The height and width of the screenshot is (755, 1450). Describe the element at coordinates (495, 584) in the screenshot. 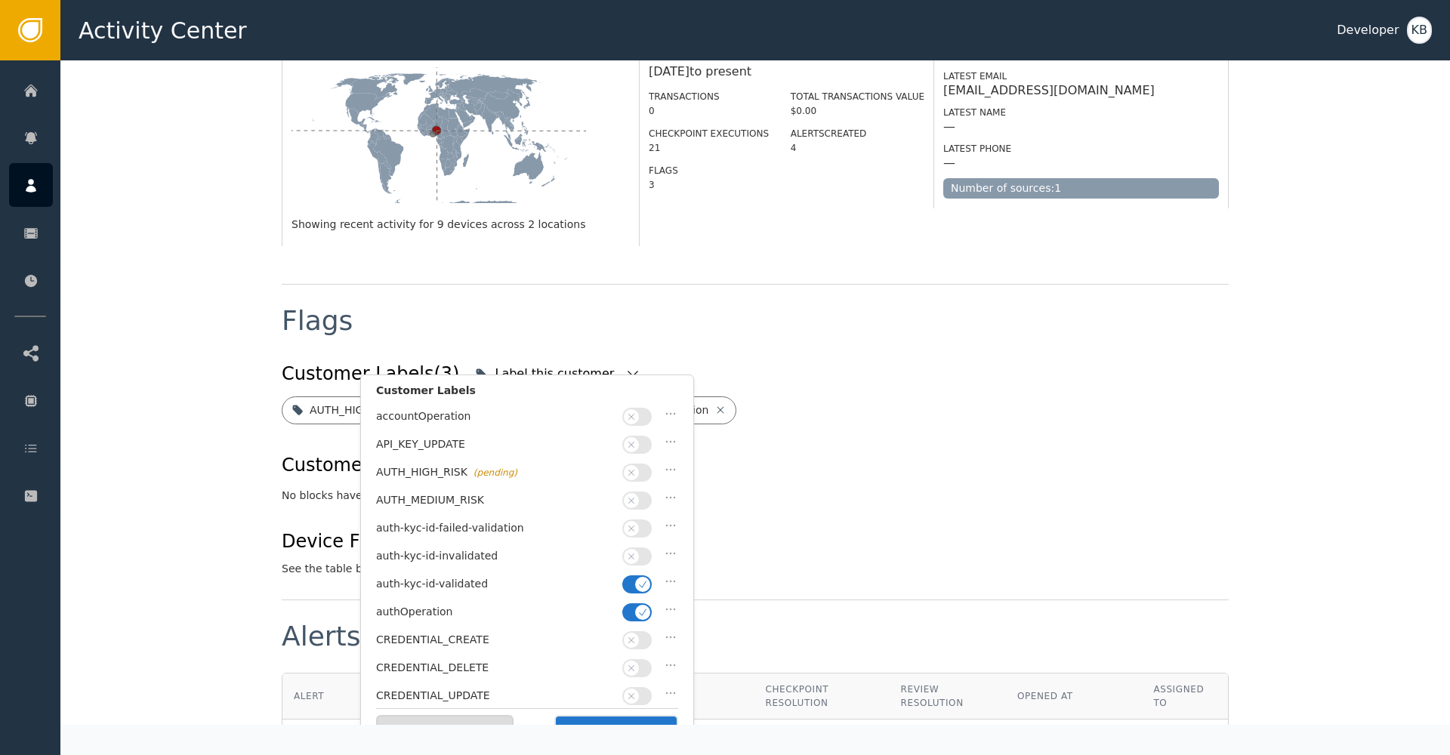

I see `div: auth-kyc-id-validated` at that location.